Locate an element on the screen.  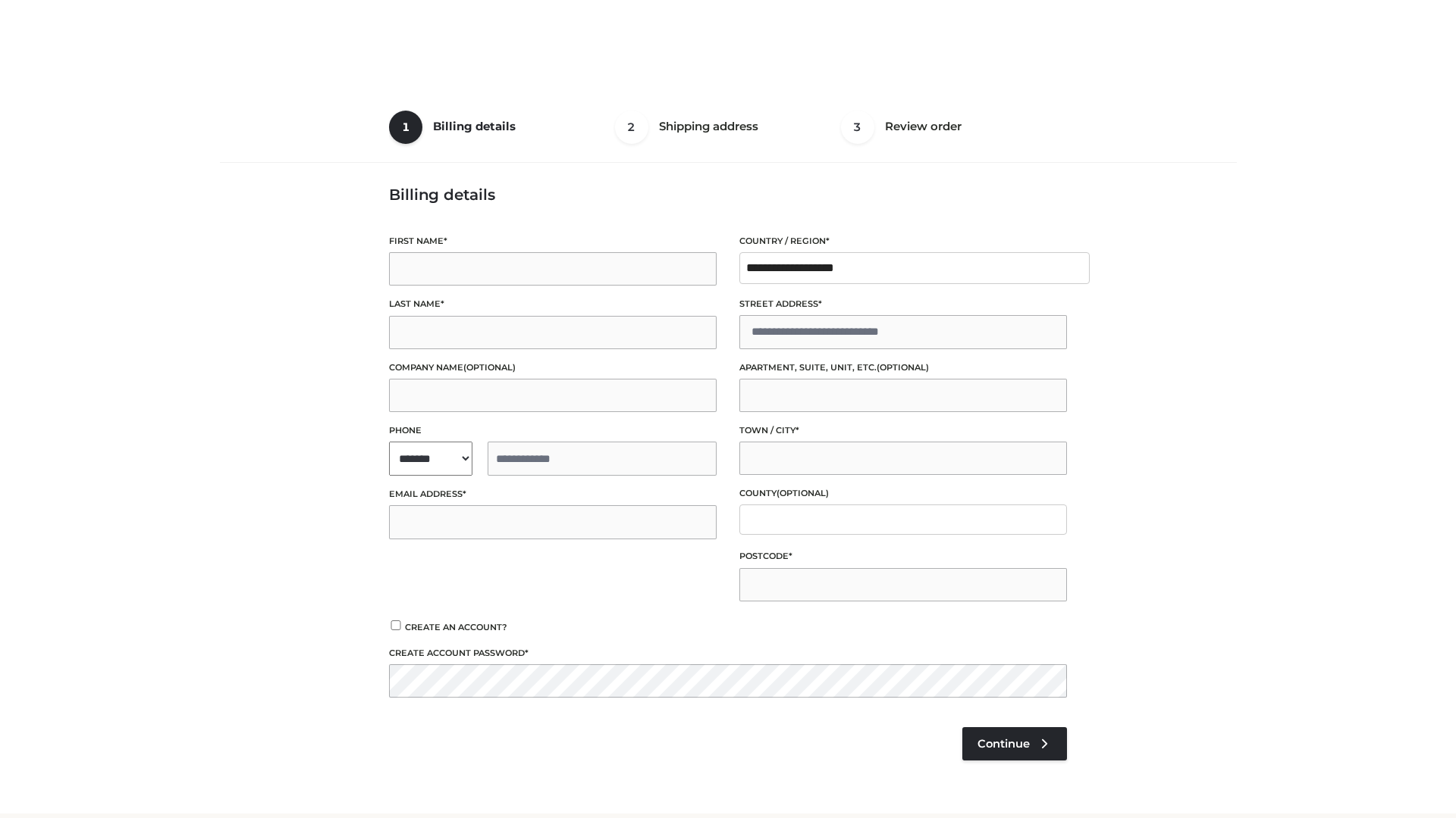
span: Shipping address is located at coordinates (708, 125).